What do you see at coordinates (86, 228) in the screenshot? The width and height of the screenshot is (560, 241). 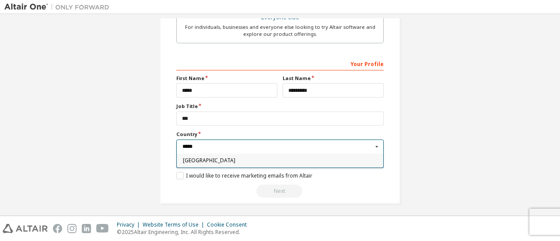 I see `img: linkedin.svg` at bounding box center [86, 228].